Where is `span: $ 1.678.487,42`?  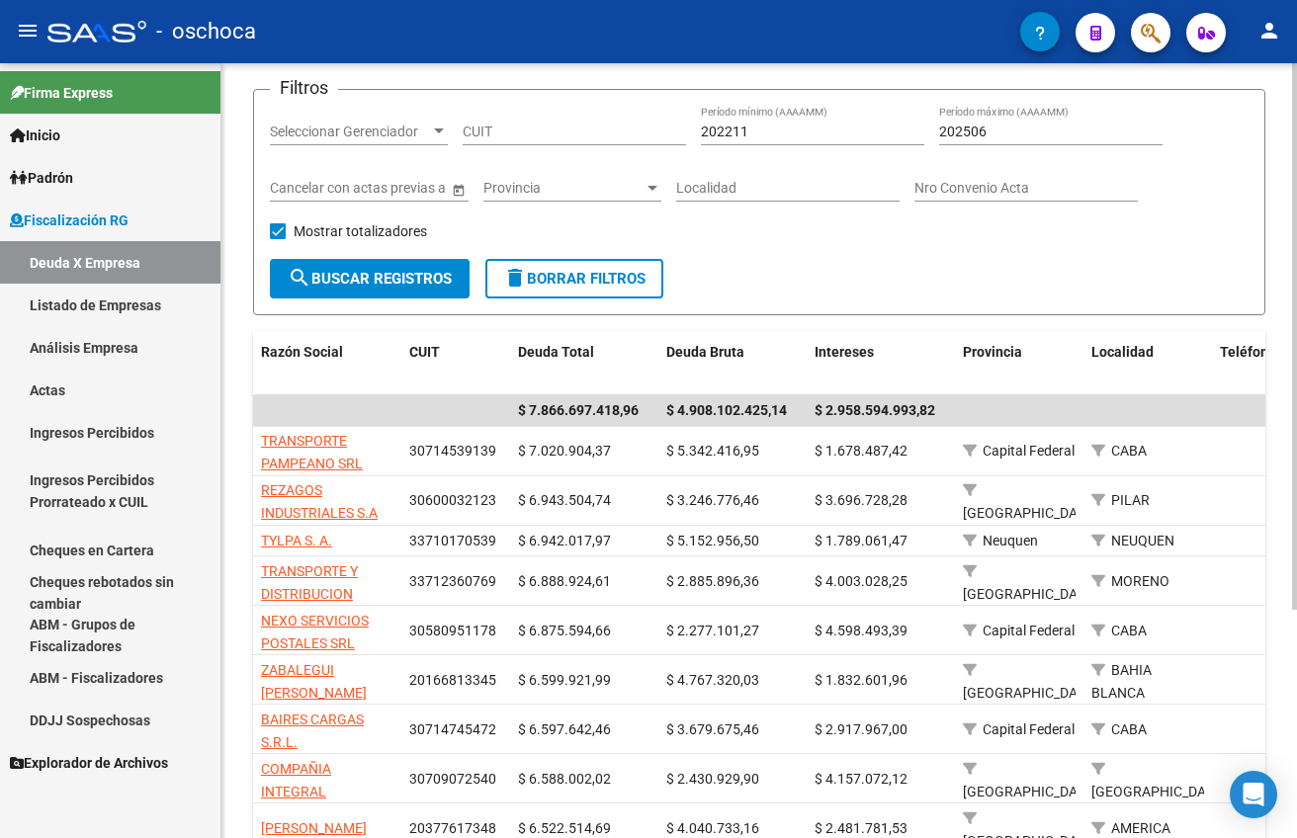 span: $ 1.678.487,42 is located at coordinates (861, 451).